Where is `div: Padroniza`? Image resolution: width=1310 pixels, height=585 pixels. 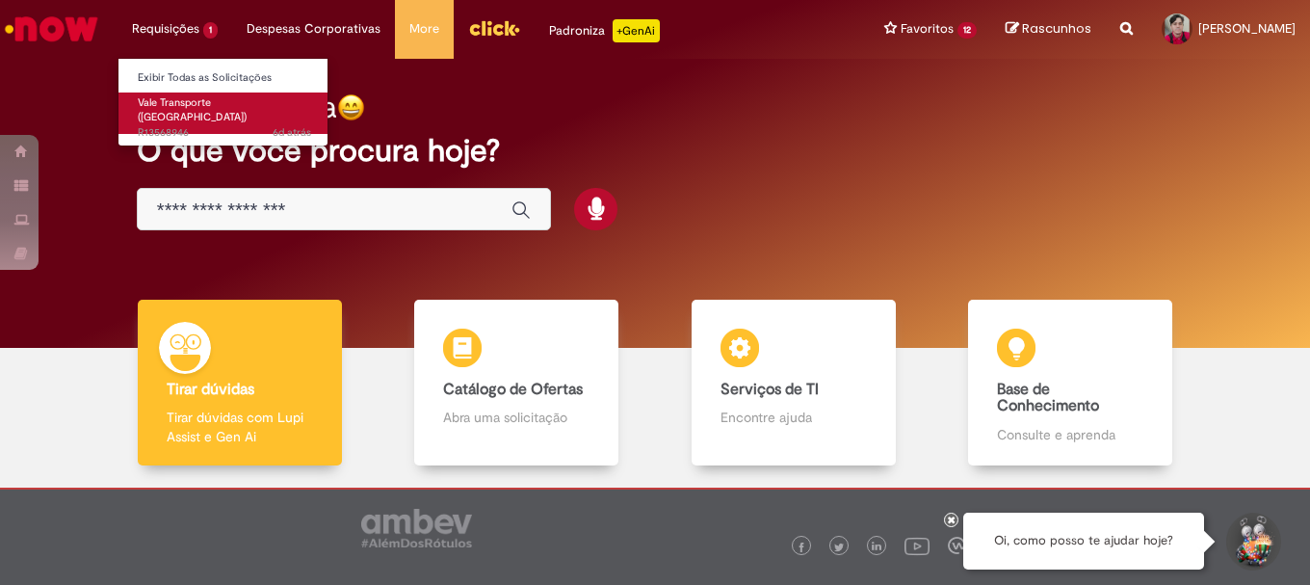
div: Padroniza is located at coordinates (604, 31).